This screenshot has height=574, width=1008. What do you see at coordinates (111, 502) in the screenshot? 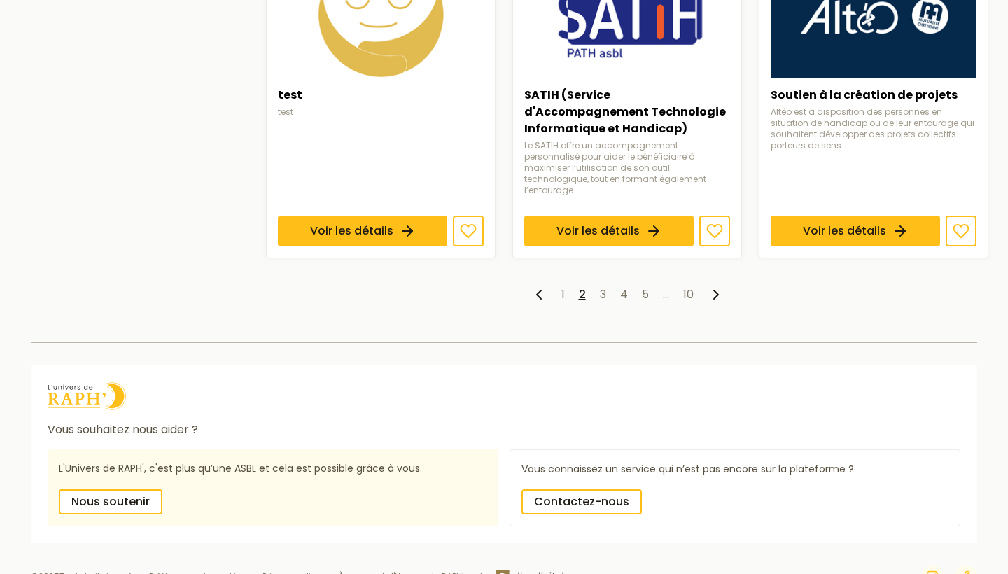
I see `span: Nous soutenir` at bounding box center [111, 502].